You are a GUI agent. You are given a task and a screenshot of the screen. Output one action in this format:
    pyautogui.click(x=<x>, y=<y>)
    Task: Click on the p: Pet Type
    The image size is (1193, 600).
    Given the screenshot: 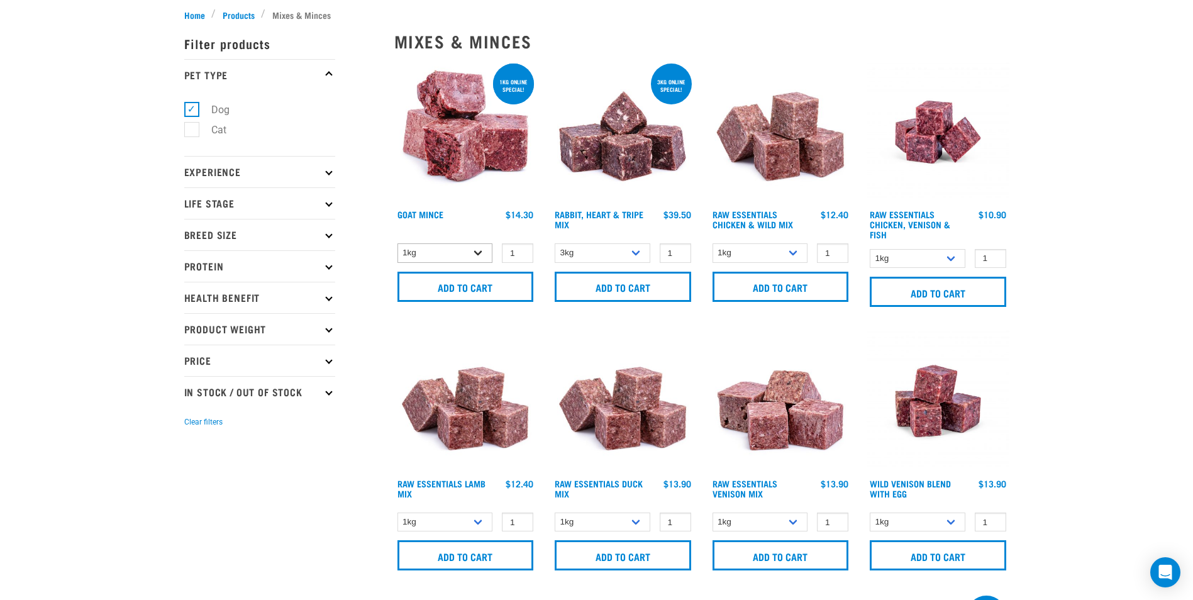 What is the action you would take?
    pyautogui.click(x=260, y=75)
    